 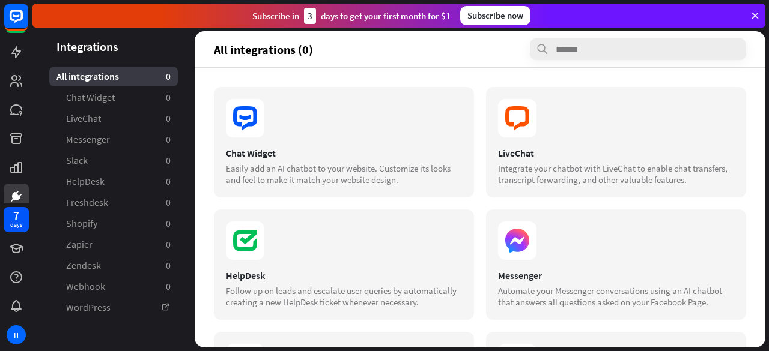 What do you see at coordinates (310, 16) in the screenshot?
I see `div: 3` at bounding box center [310, 16].